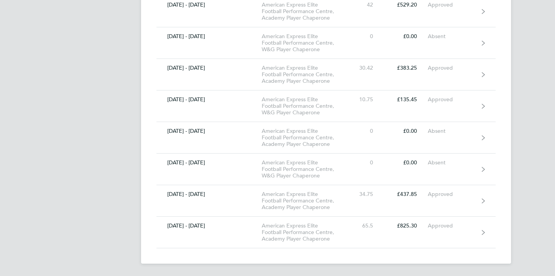 Image resolution: width=555 pixels, height=276 pixels. What do you see at coordinates (406, 5) in the screenshot?
I see `div: £529.20` at bounding box center [406, 5].